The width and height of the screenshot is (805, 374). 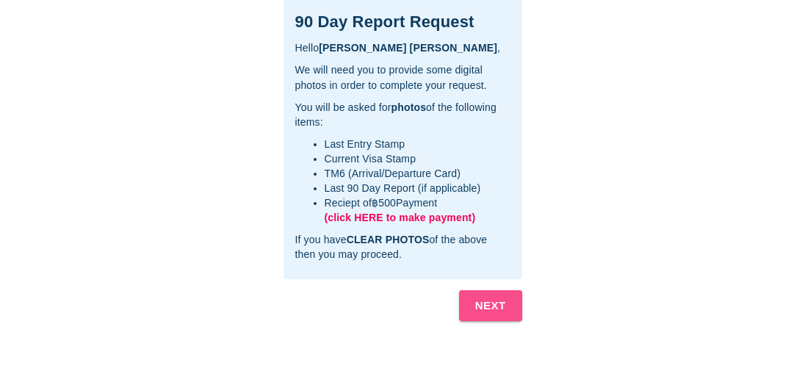 I want to click on div: If you have of the above then you may proceed., so click(x=403, y=247).